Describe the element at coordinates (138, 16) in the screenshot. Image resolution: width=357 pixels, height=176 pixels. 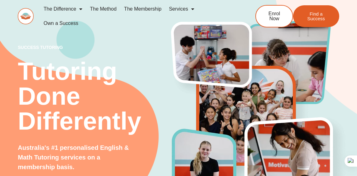
I see `nav: Menu` at that location.